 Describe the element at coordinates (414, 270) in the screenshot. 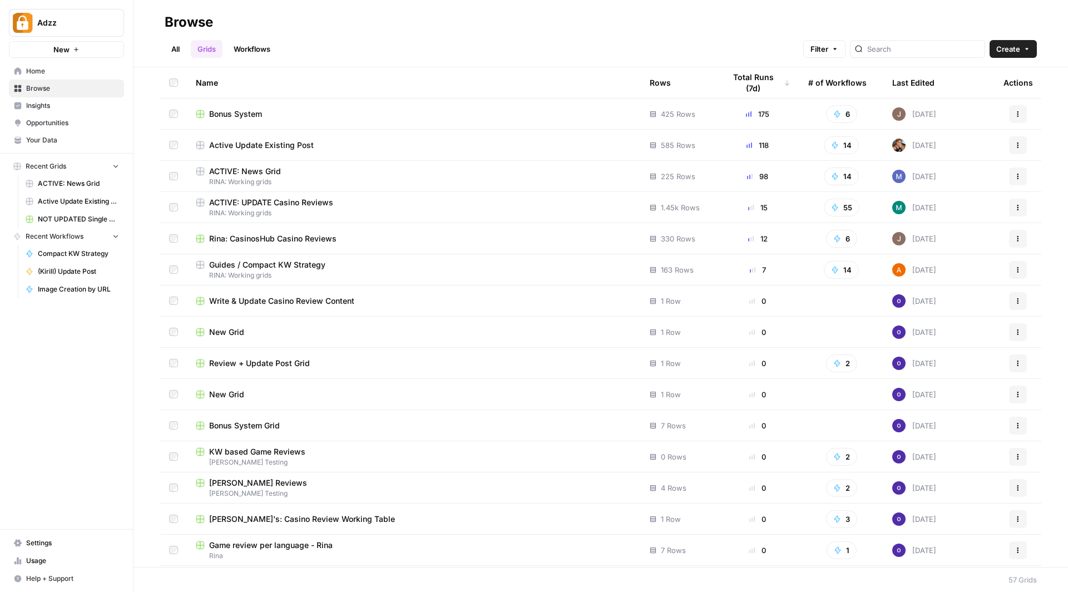

I see `a: Guides / Compact KW StrategyRINA: Working grids` at that location.